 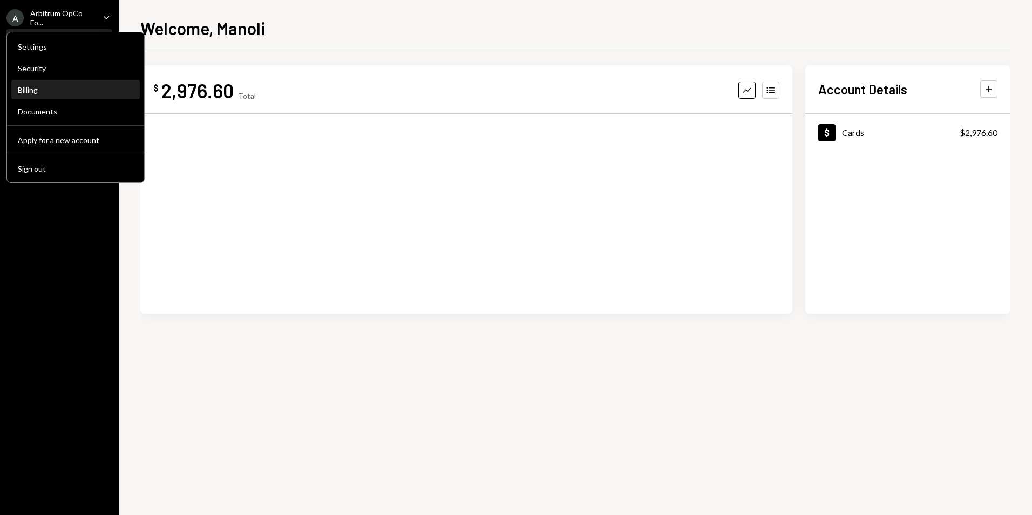 I want to click on div: A, so click(x=15, y=18).